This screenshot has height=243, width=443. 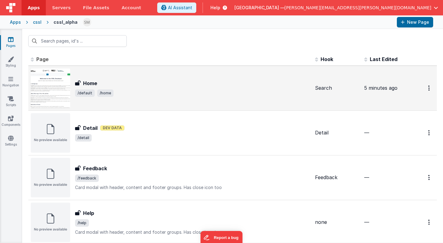 What do you see at coordinates (61, 8) in the screenshot?
I see `span: Servers` at bounding box center [61, 8].